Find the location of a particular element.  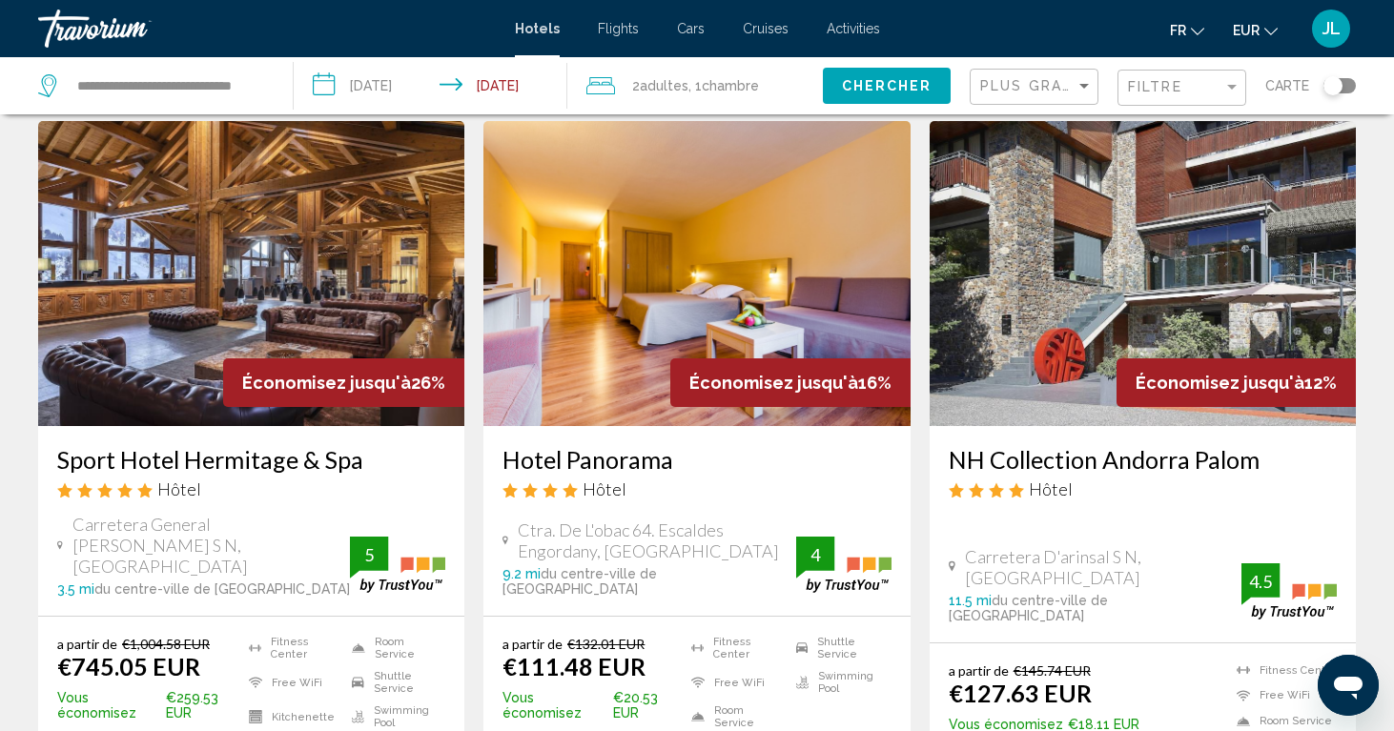

button: User Menu is located at coordinates (1331, 29).